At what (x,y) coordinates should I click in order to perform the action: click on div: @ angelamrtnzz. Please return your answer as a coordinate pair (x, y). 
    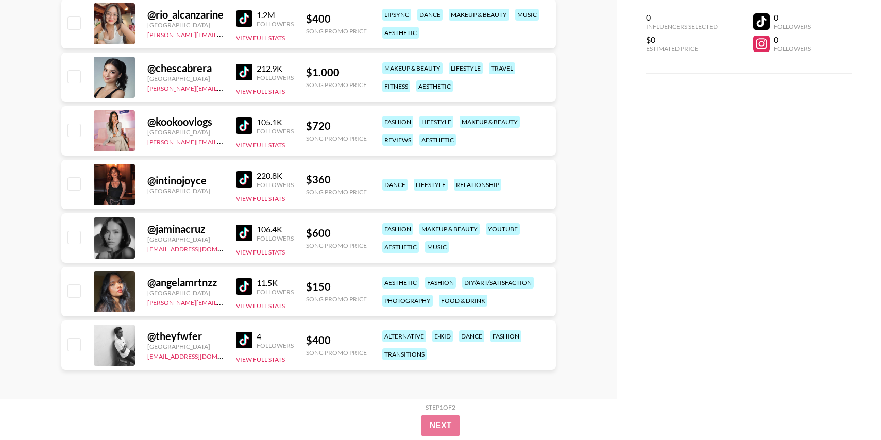
    Looking at the image, I should click on (186, 282).